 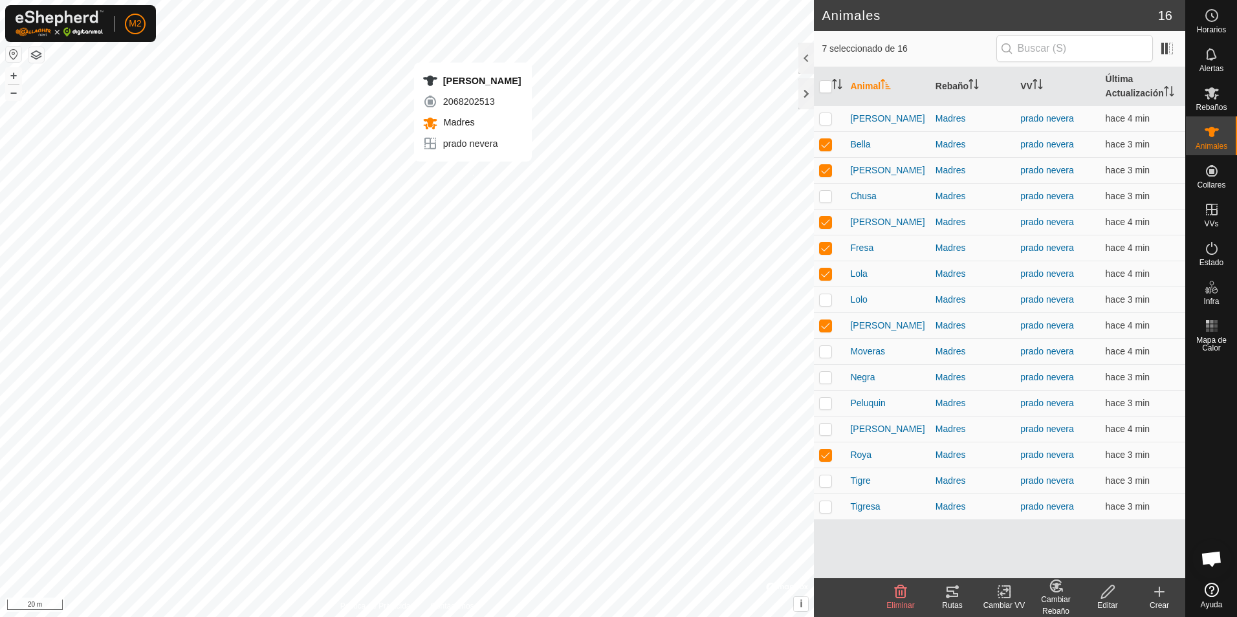 I want to click on span: Fresa, so click(x=862, y=248).